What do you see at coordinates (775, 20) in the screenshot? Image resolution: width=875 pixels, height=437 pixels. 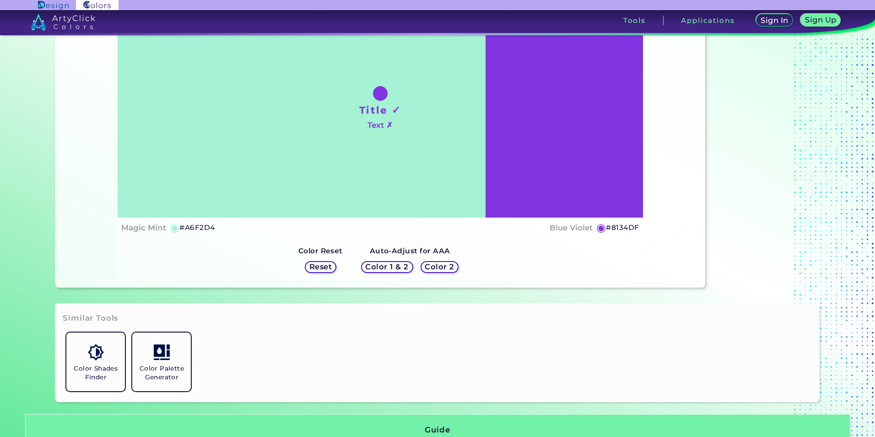 I see `a: Sign In` at bounding box center [775, 20].